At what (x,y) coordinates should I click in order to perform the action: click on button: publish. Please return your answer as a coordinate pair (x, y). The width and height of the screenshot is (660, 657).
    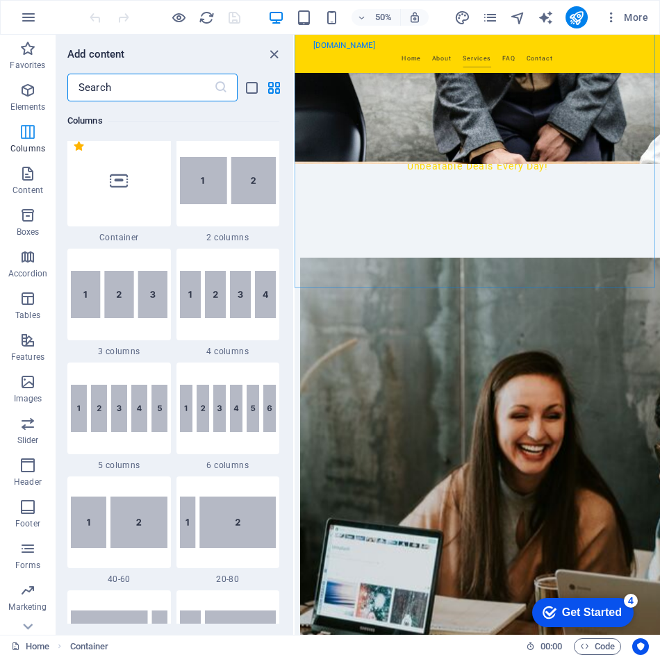
    Looking at the image, I should click on (577, 17).